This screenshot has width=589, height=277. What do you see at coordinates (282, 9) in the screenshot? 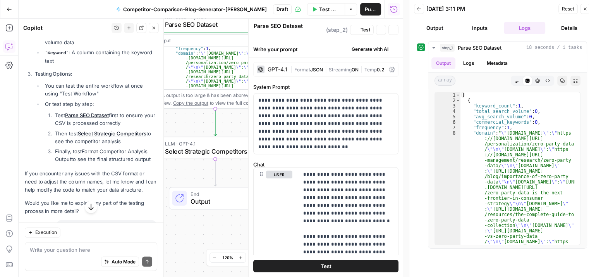
I see `span: Draft` at bounding box center [282, 9].